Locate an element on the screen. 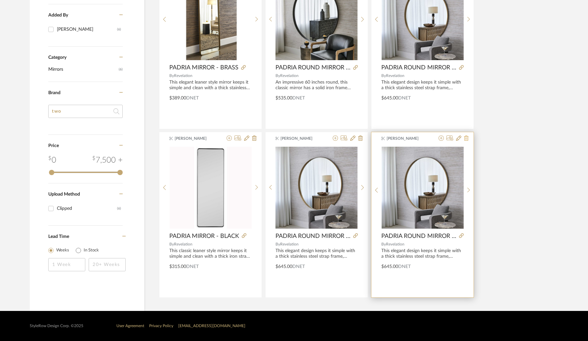 The image size is (588, 341). div: Clipped is located at coordinates (87, 209).